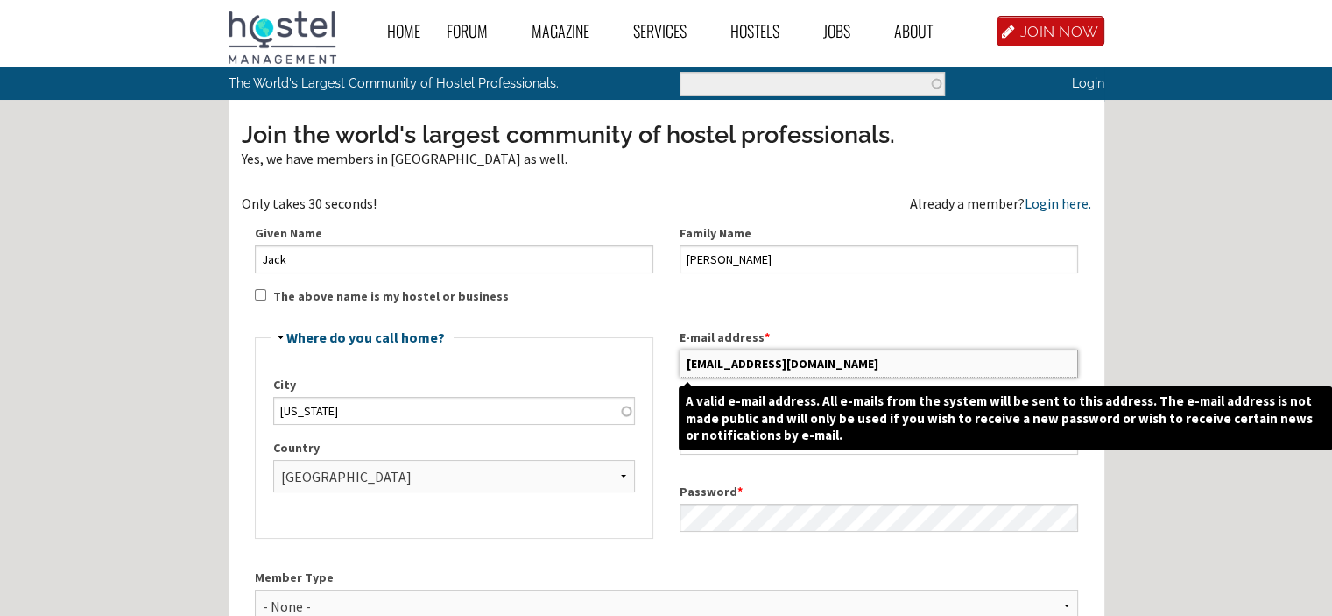  What do you see at coordinates (1005, 419) in the screenshot?
I see `span: A valid e-mail address. All e-mails from the system will be sent to this address. The e-mail addr...` at bounding box center [1005, 419].